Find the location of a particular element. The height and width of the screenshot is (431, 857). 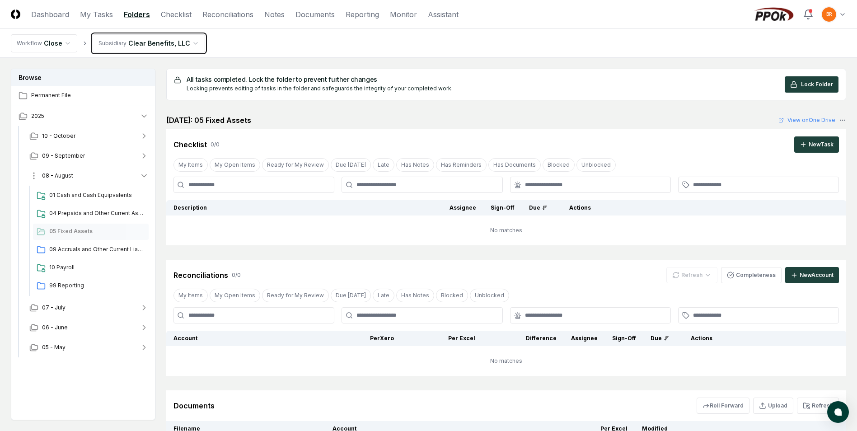

button: Has Documents is located at coordinates (514, 165).